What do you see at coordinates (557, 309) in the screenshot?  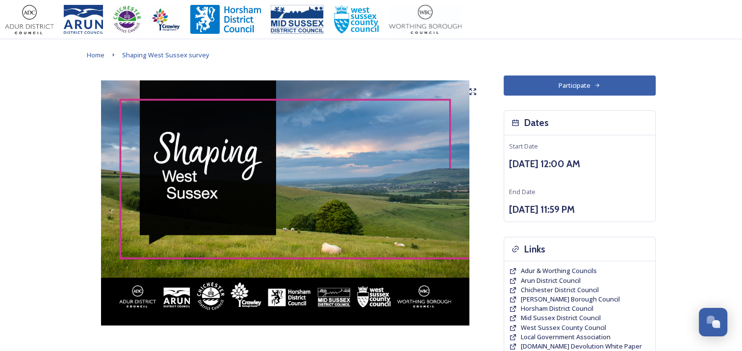 I see `span: Horsham District Council` at bounding box center [557, 309].